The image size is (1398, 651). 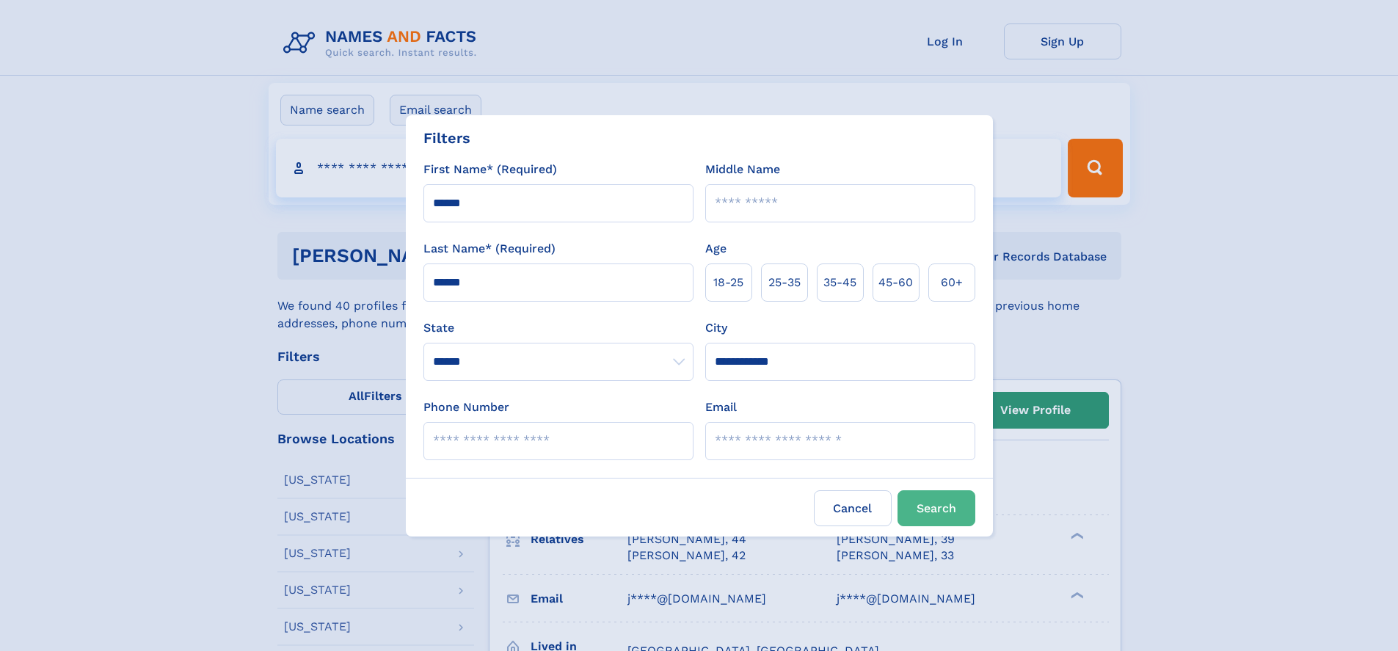 I want to click on label: Age, so click(x=716, y=249).